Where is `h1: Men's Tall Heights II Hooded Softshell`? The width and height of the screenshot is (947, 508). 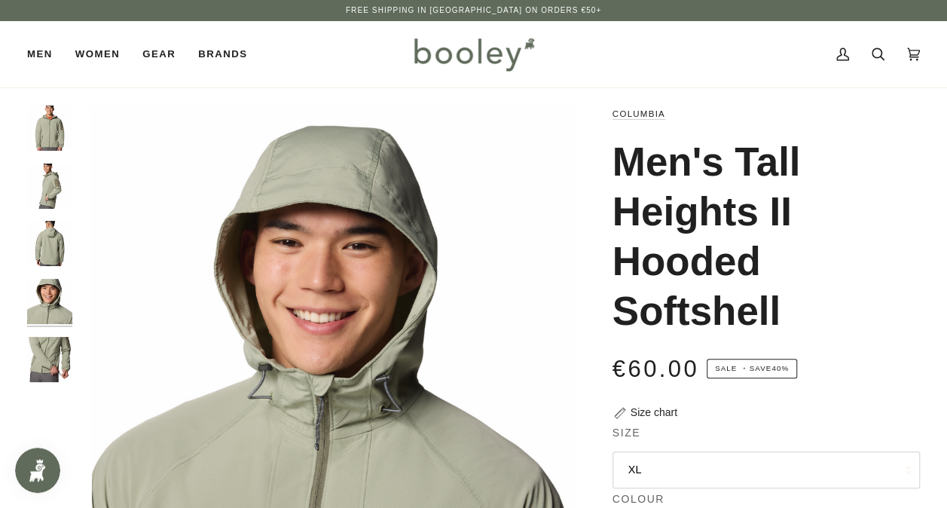 h1: Men's Tall Heights II Hooded Softshell is located at coordinates (760, 237).